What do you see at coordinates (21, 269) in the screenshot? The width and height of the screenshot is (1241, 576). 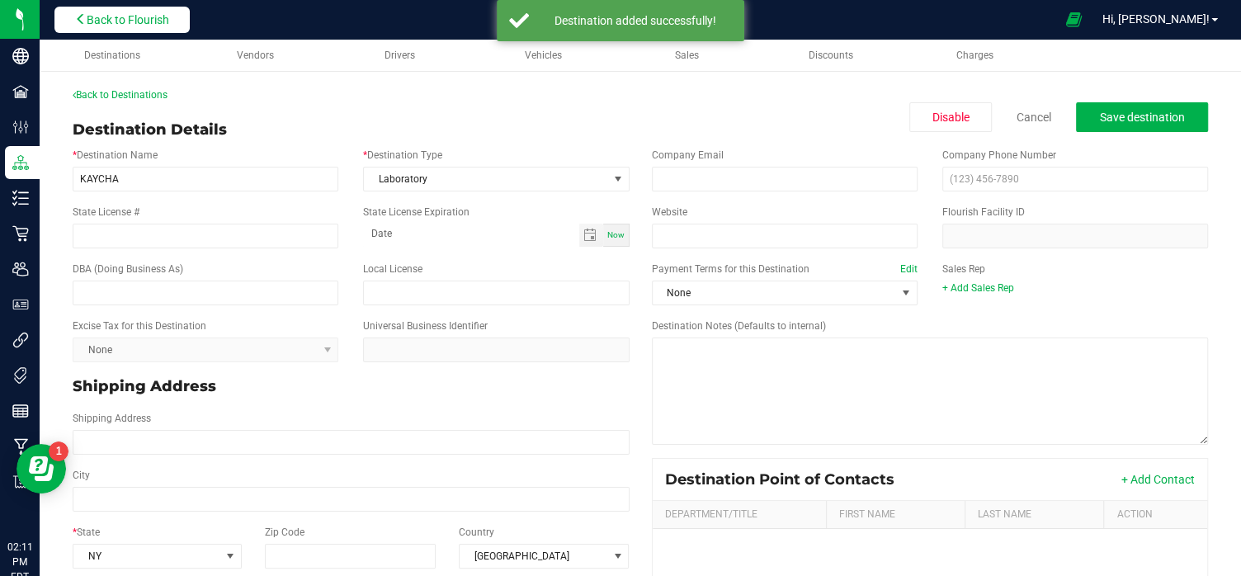 I see `inline-svg: Users` at bounding box center [21, 269].